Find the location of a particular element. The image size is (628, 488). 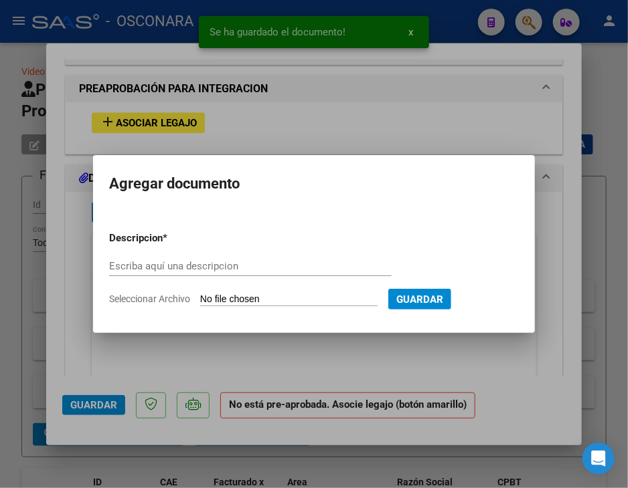

span: Guardar is located at coordinates (419, 300).